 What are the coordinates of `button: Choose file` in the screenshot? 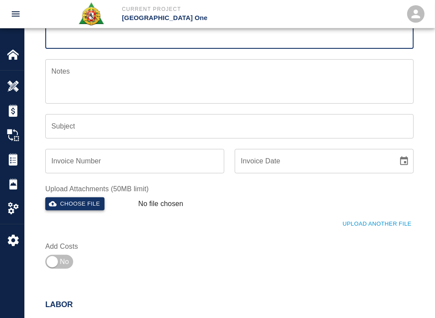 It's located at (75, 204).